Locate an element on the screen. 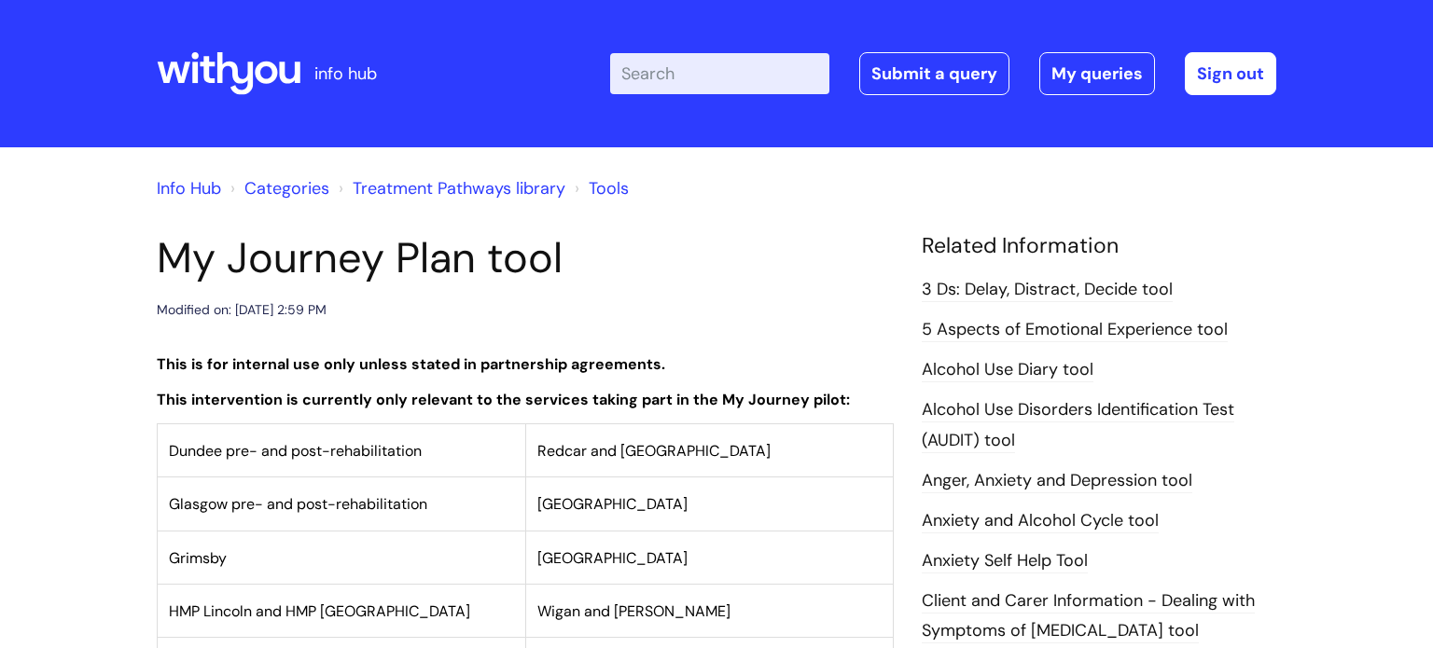 The width and height of the screenshot is (1433, 648). li: Solution home is located at coordinates (277, 188).